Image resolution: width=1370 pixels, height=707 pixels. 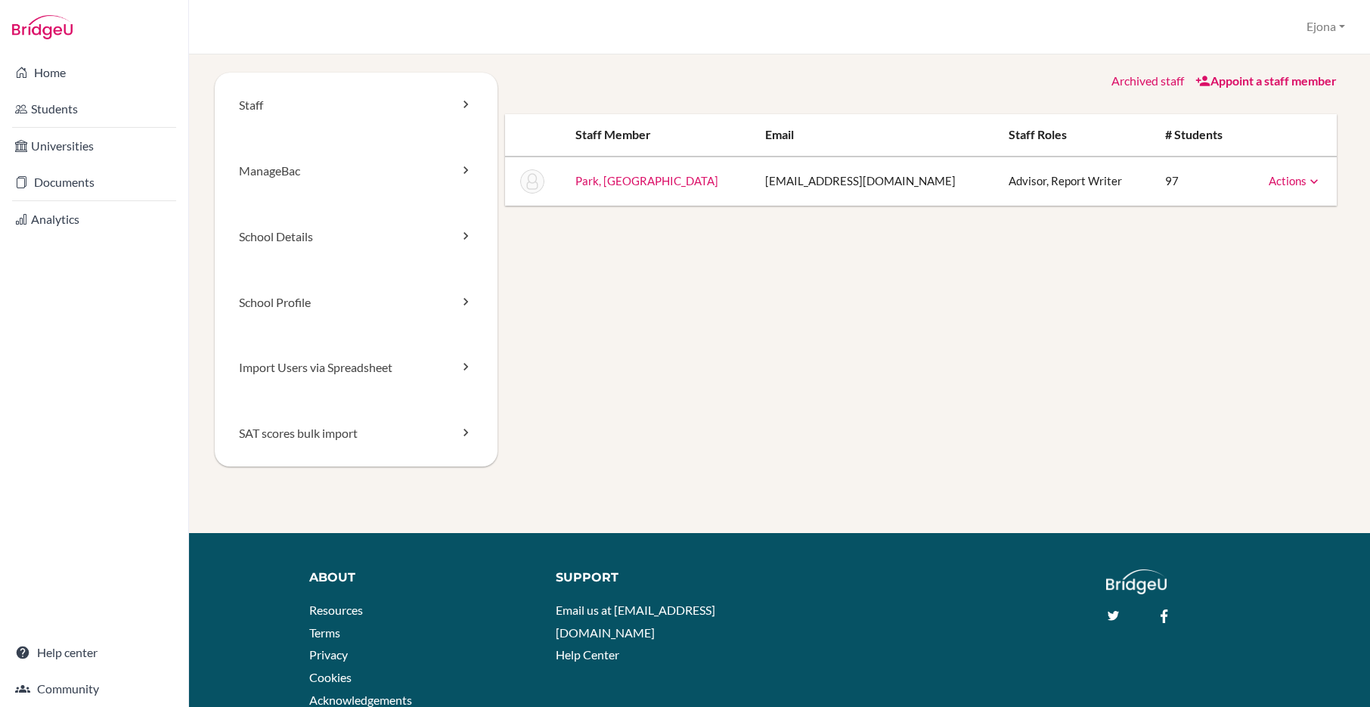 What do you see at coordinates (1074, 135) in the screenshot?
I see `th: Staff roles` at bounding box center [1074, 135].